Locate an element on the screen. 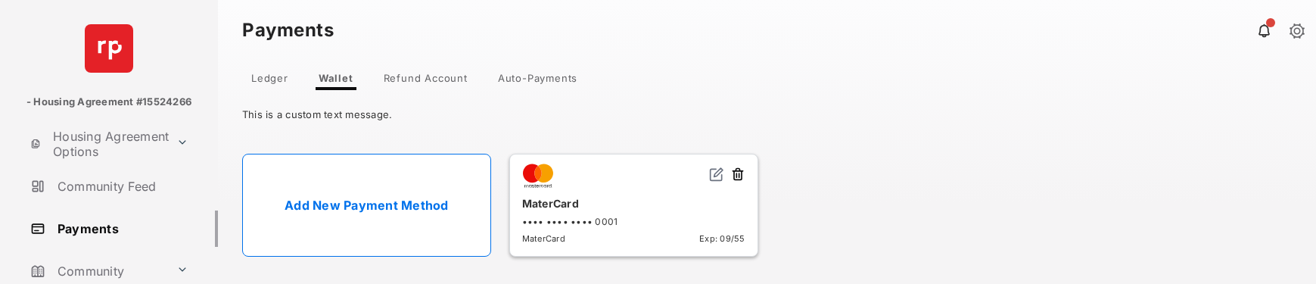  a: Housing Agreement Options is located at coordinates (97, 144).